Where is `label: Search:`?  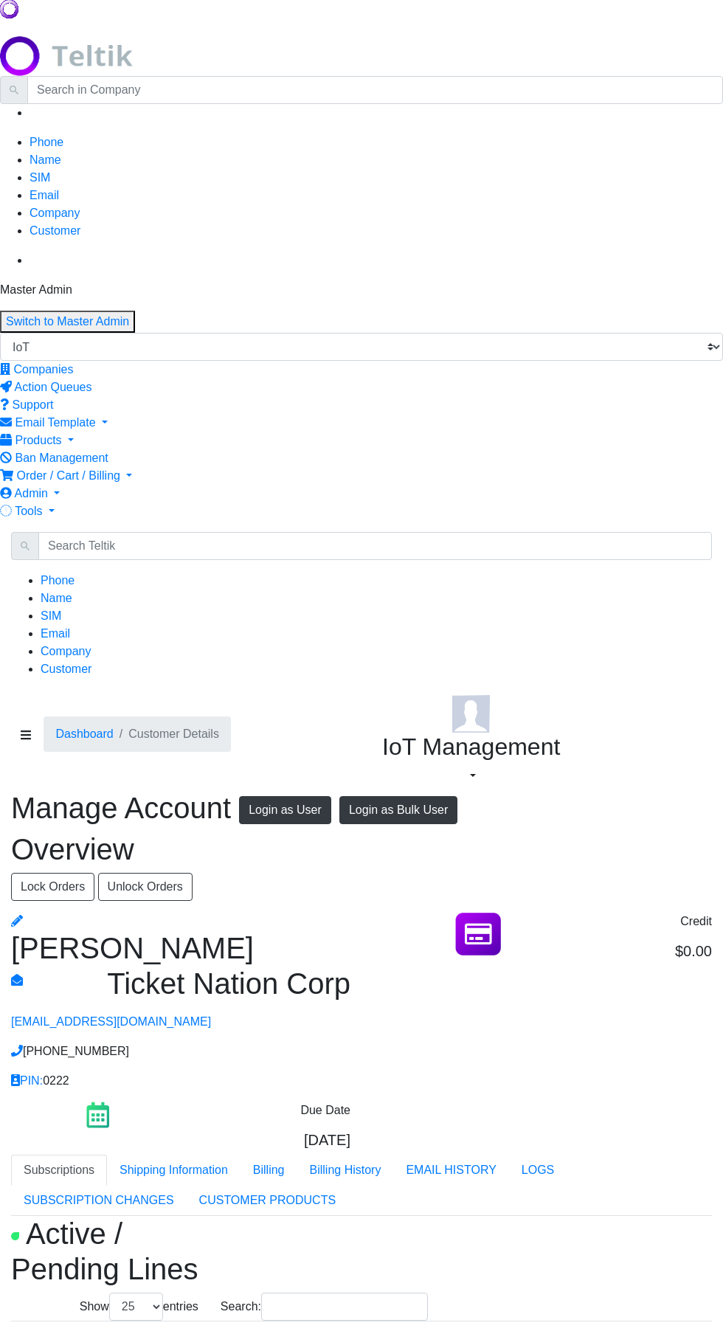
label: Search: is located at coordinates (325, 1306).